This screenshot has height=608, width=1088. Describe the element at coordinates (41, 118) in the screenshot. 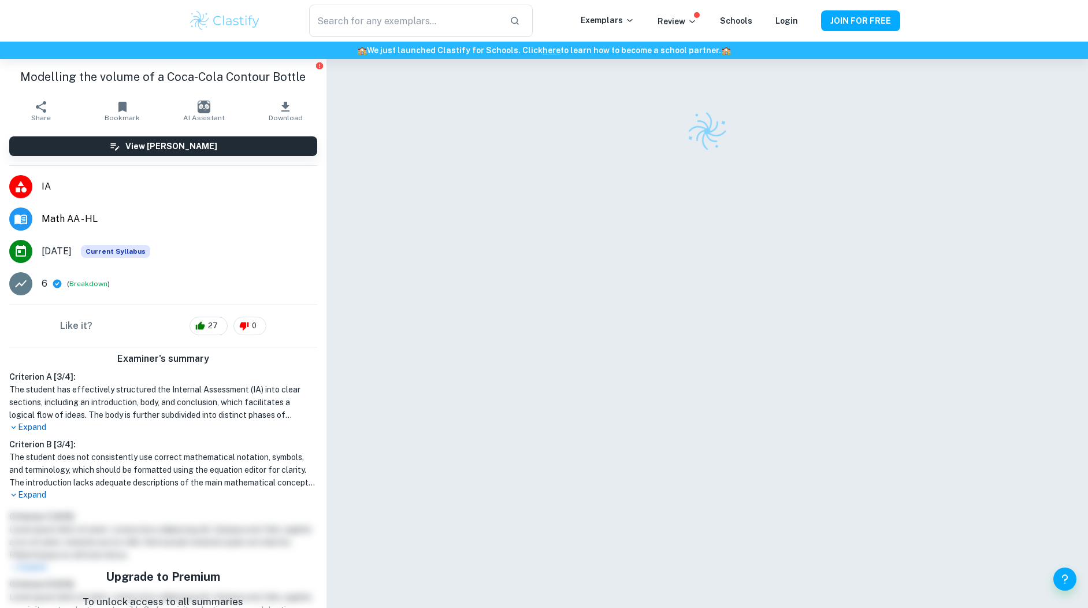

I see `span: Share` at that location.